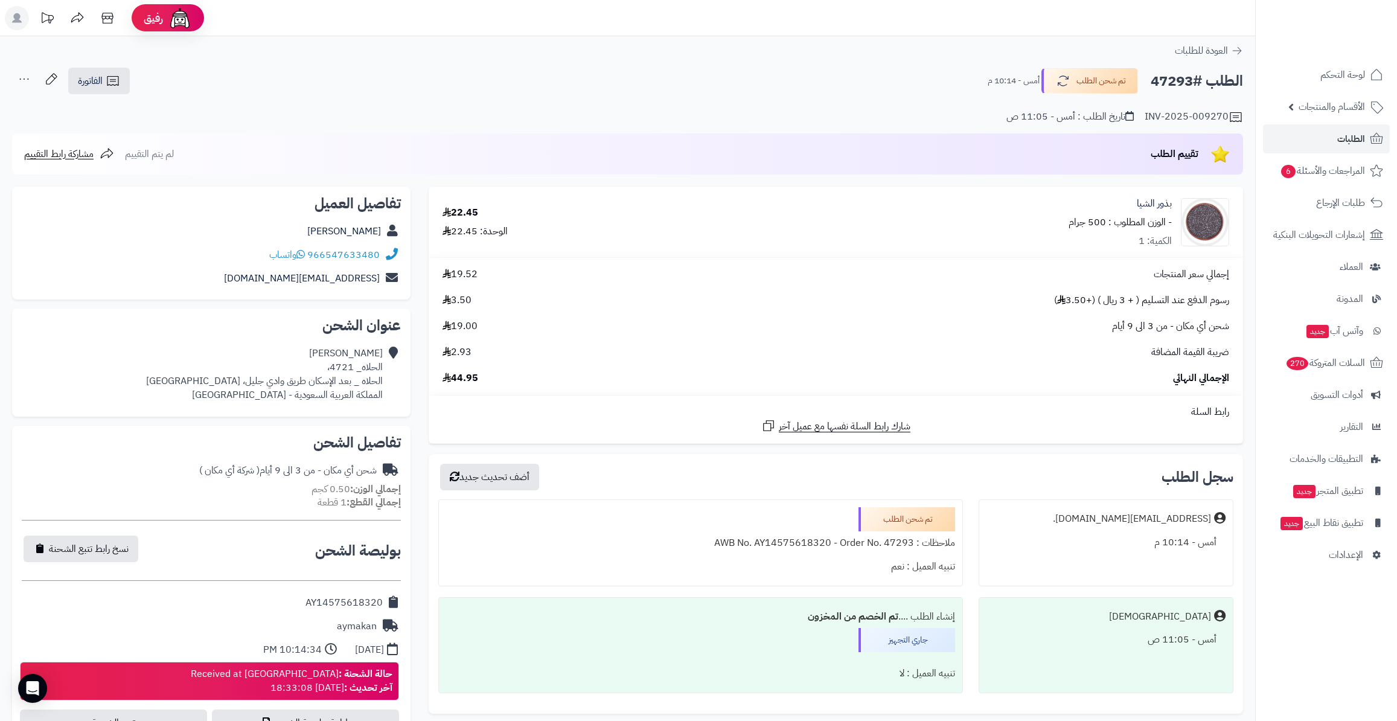 The width and height of the screenshot is (1397, 721). I want to click on span: نسخ رابط تتبع الشحنة, so click(89, 549).